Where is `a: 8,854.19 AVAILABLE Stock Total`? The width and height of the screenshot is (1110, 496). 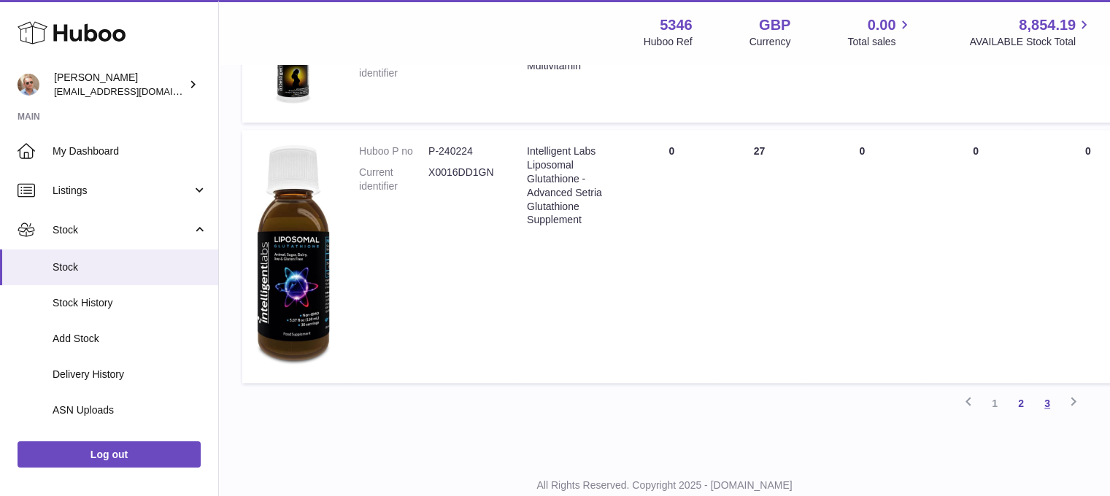
a: 8,854.19 AVAILABLE Stock Total is located at coordinates (1030, 32).